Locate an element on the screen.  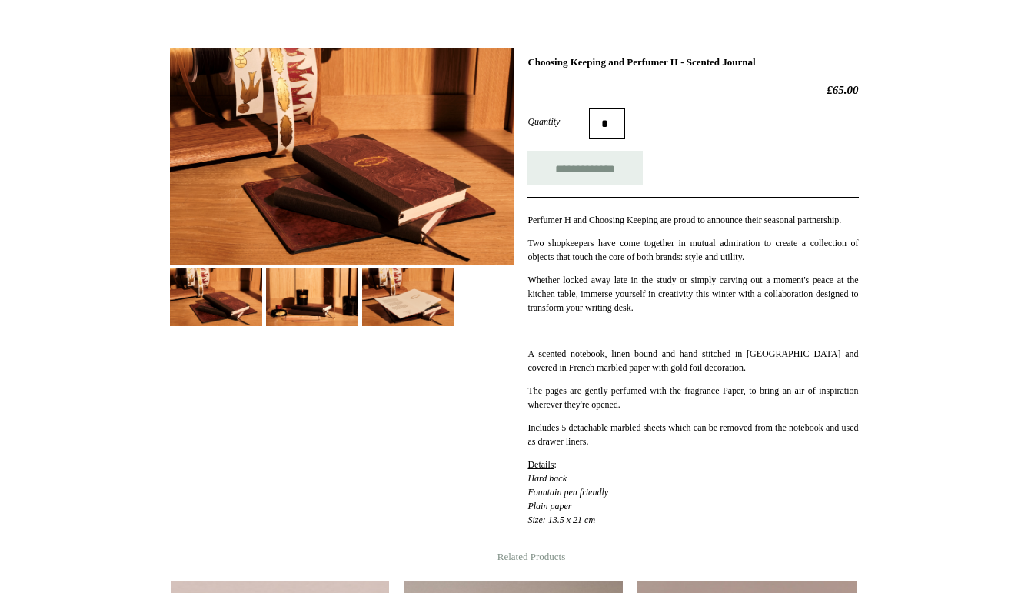
h2: £65.00 is located at coordinates (693, 90).